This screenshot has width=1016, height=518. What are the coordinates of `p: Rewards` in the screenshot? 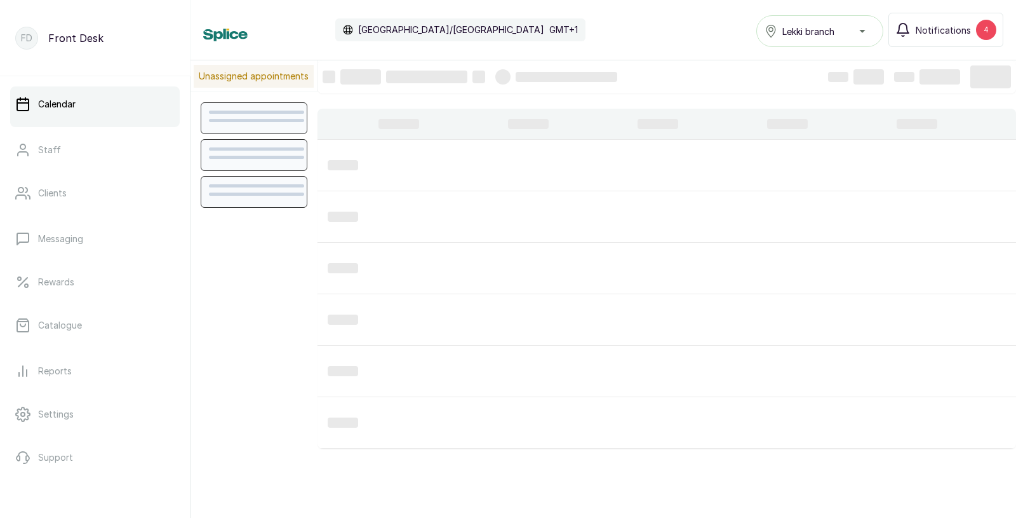 It's located at (56, 282).